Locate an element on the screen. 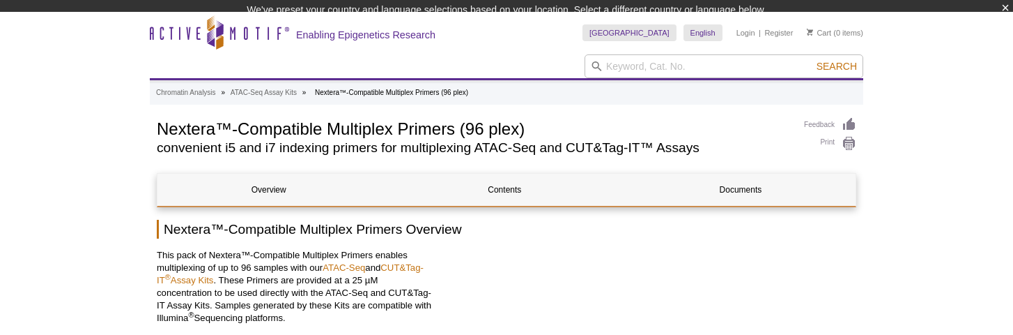 The width and height of the screenshot is (1013, 335). li: Nextera™-Compatible Multiplex Primers (96 plex) is located at coordinates (392, 92).